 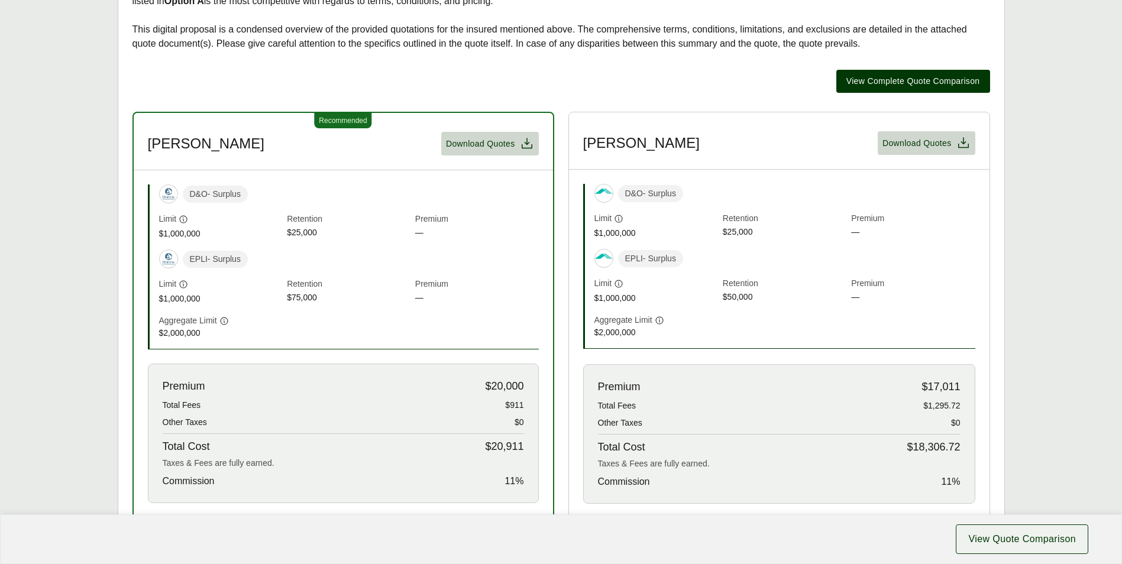 What do you see at coordinates (1022, 540) in the screenshot?
I see `button: View Quote Comparison` at bounding box center [1022, 540].